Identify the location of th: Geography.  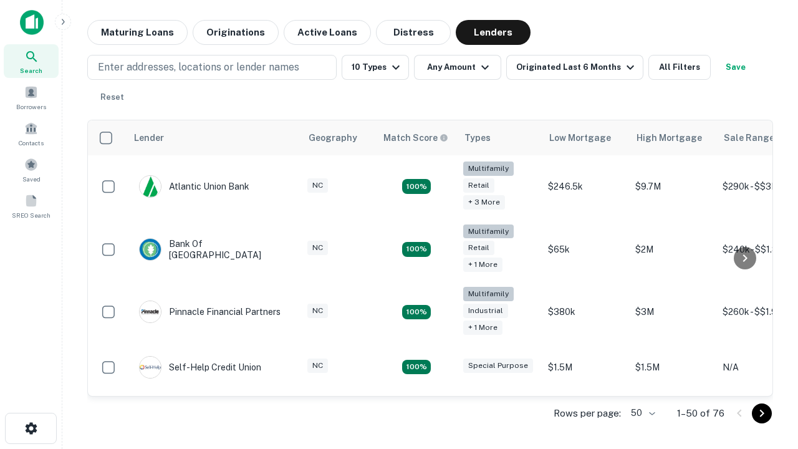
(339, 138).